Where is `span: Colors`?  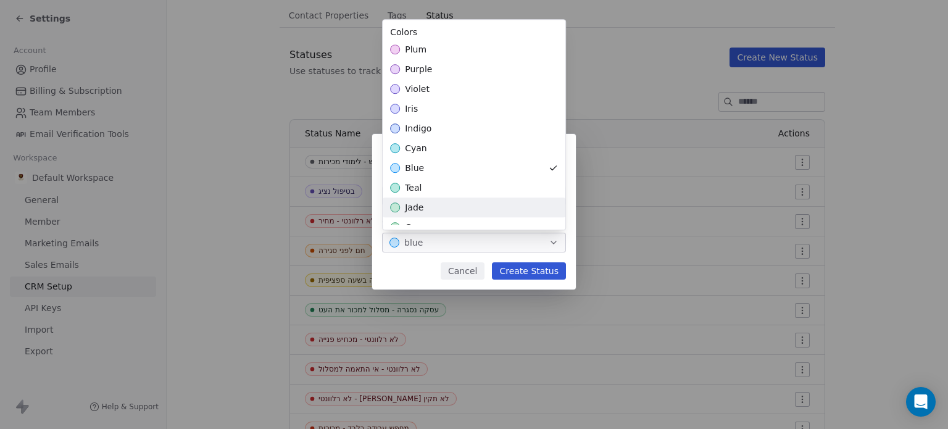
span: Colors is located at coordinates (404, 32).